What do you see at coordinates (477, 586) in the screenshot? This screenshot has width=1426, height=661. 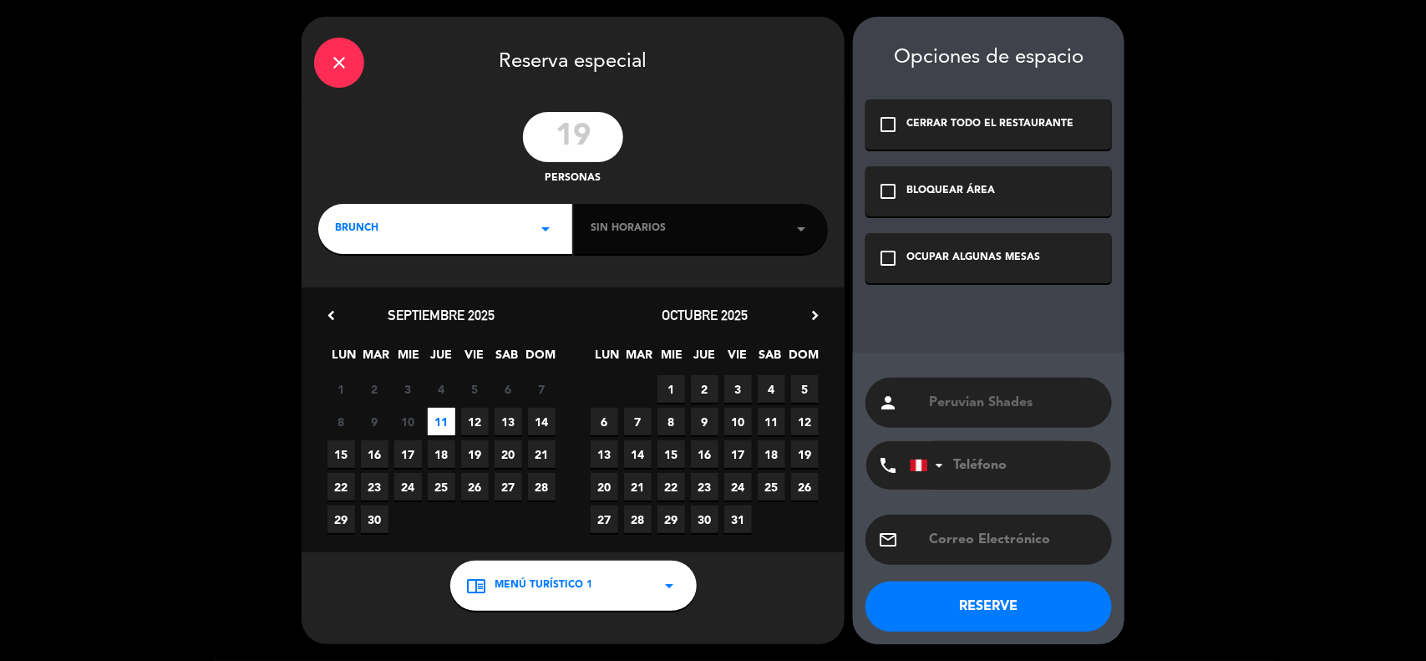 I see `i: chrome_reader_mode` at bounding box center [477, 586].